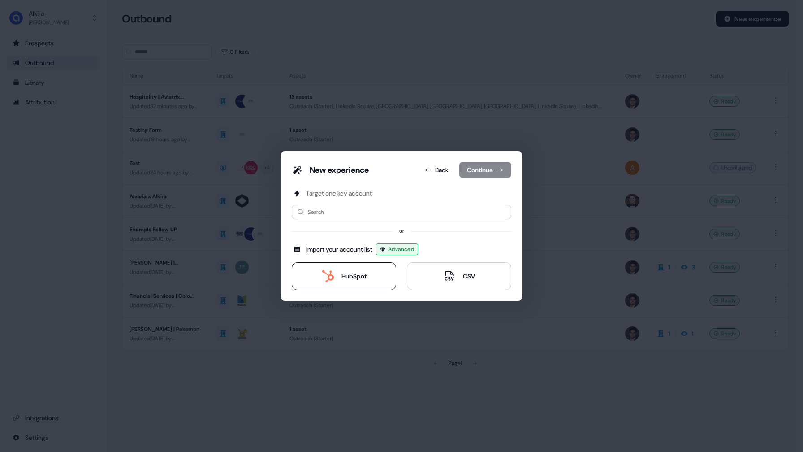 This screenshot has width=803, height=452. What do you see at coordinates (339, 170) in the screenshot?
I see `div: New experience` at bounding box center [339, 170].